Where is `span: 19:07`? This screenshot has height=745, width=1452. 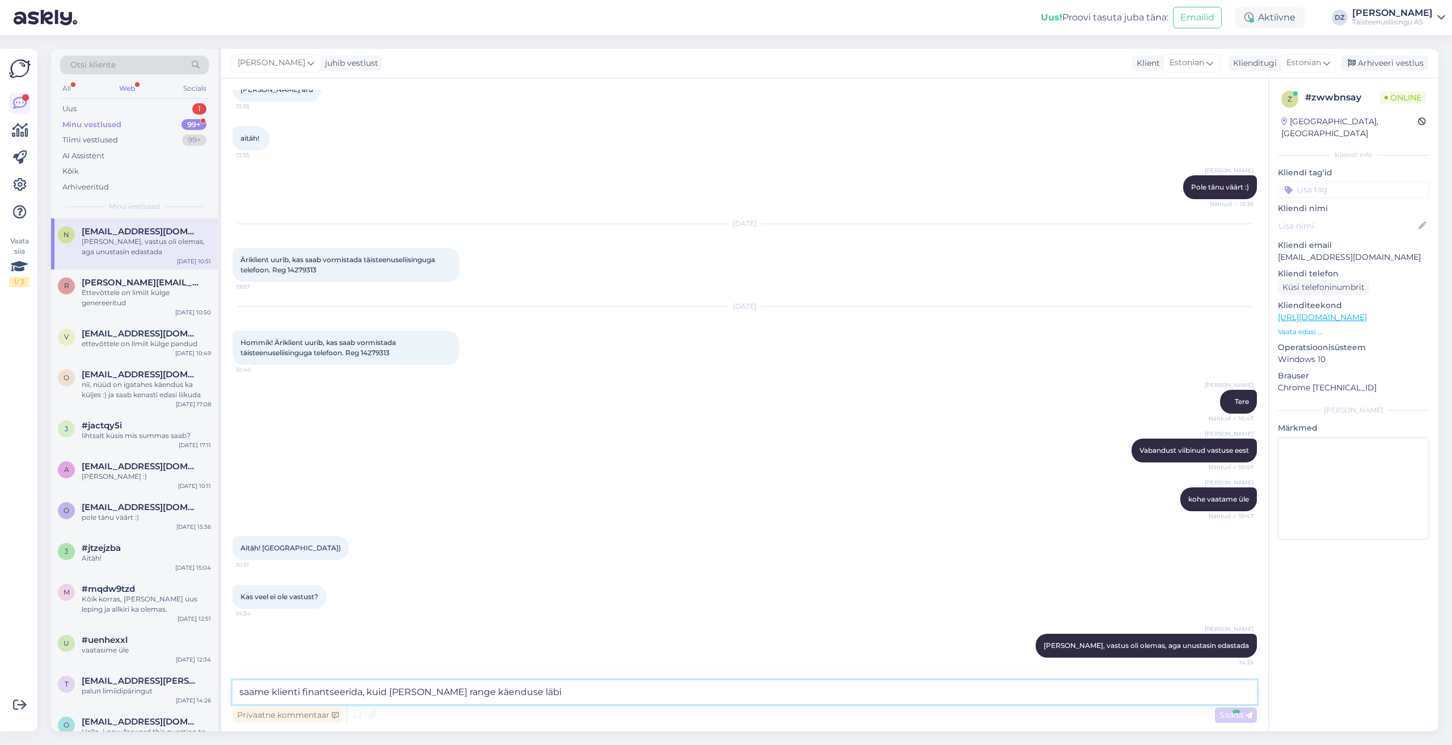 span: 19:07 is located at coordinates (257, 286).